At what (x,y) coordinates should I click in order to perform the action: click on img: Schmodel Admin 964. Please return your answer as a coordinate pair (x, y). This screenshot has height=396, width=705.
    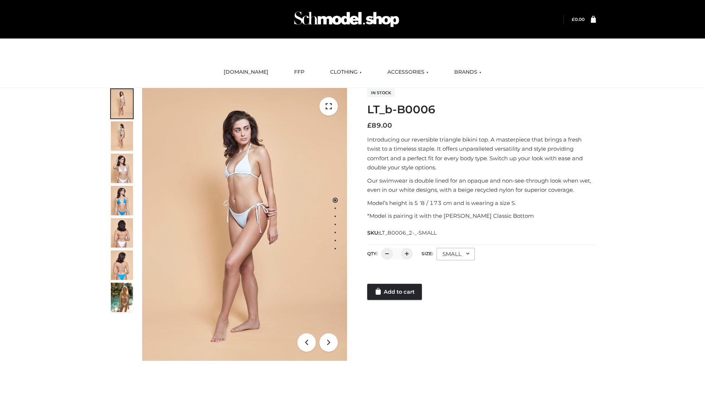
    Looking at the image, I should click on (346, 19).